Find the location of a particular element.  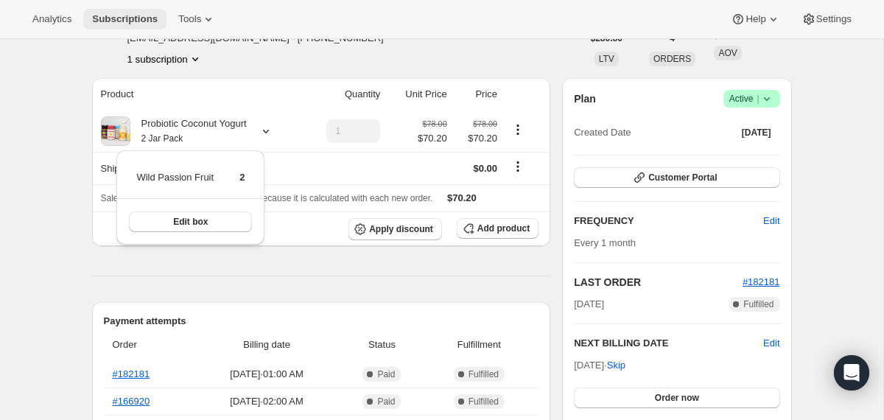

span: AOV is located at coordinates (727, 53).